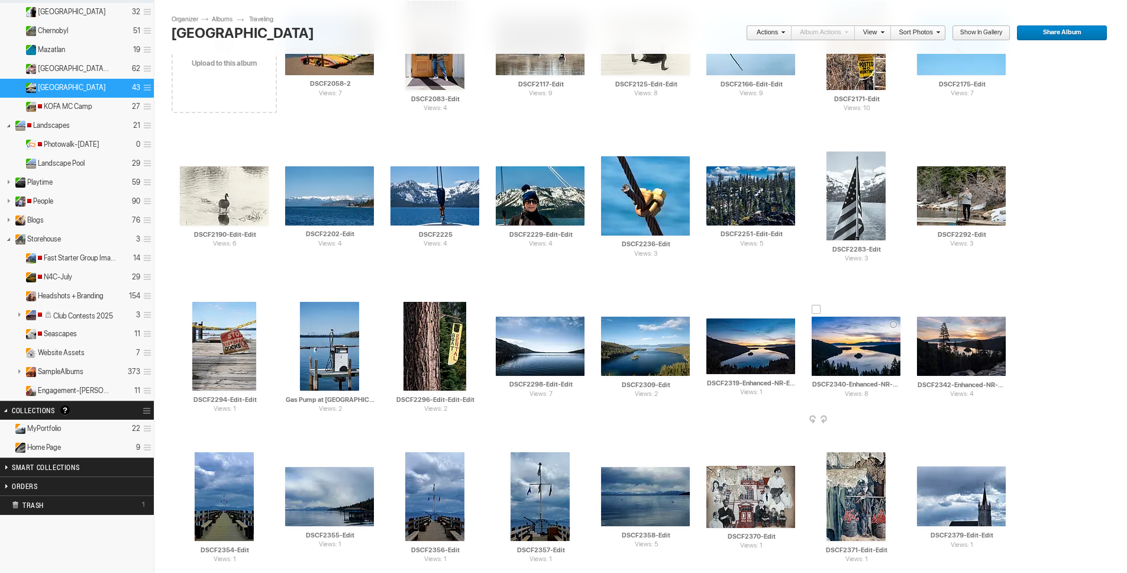 The height and width of the screenshot is (573, 1127). I want to click on span: Engagement-Johnson, so click(74, 391).